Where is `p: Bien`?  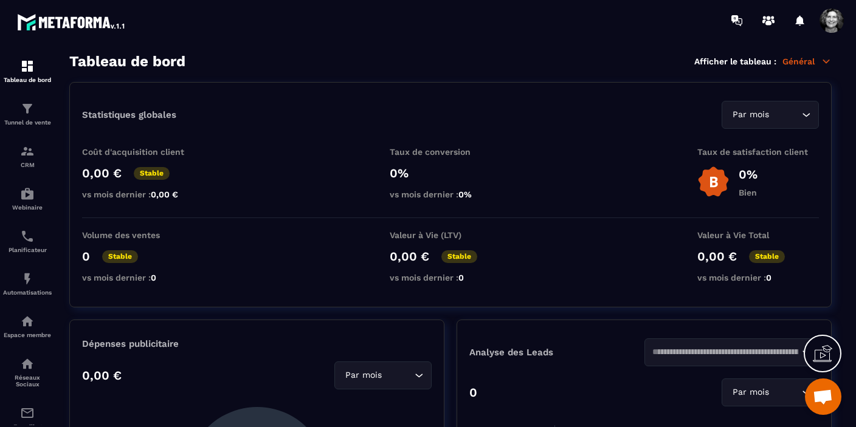
p: Bien is located at coordinates (748, 193).